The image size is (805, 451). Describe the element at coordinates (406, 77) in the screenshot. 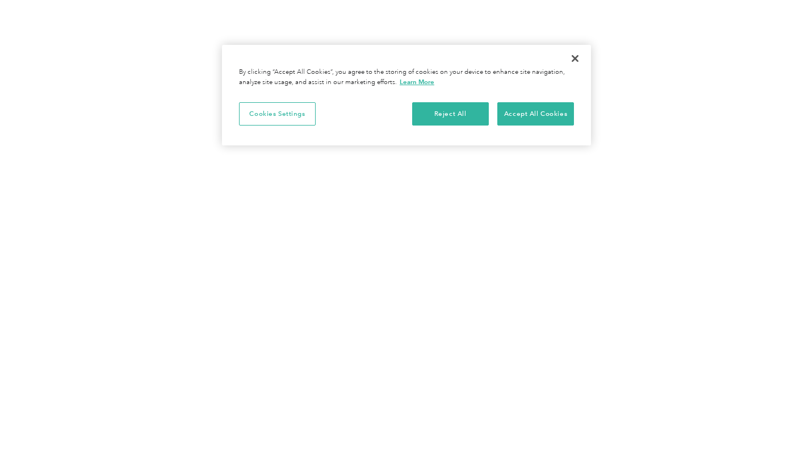

I see `div: By clicking “Accept All Cookies”, you agree to the storing of cookies on your device to enhance s...` at that location.